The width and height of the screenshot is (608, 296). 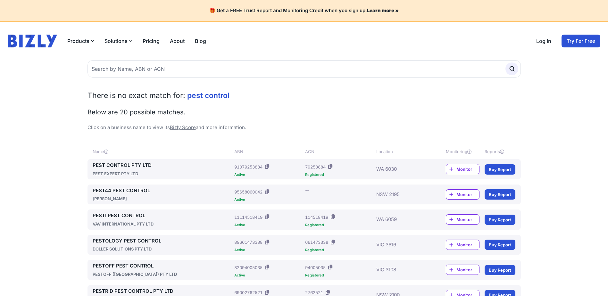 What do you see at coordinates (402, 169) in the screenshot?
I see `div: WA 6030` at bounding box center [402, 169].